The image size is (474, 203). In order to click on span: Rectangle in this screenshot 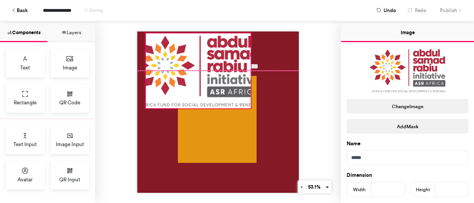, I will do `click(25, 103)`.